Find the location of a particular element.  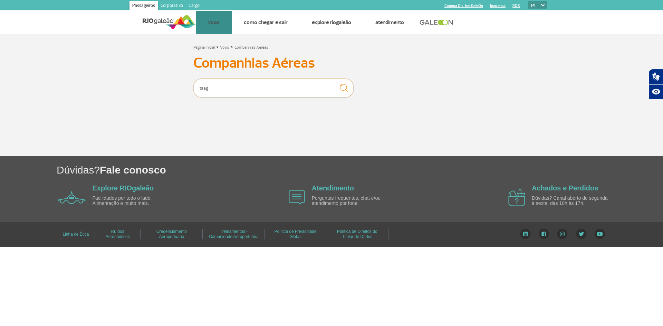

a: Treinamentos - Comunidade Aeroportuária is located at coordinates (233, 234).